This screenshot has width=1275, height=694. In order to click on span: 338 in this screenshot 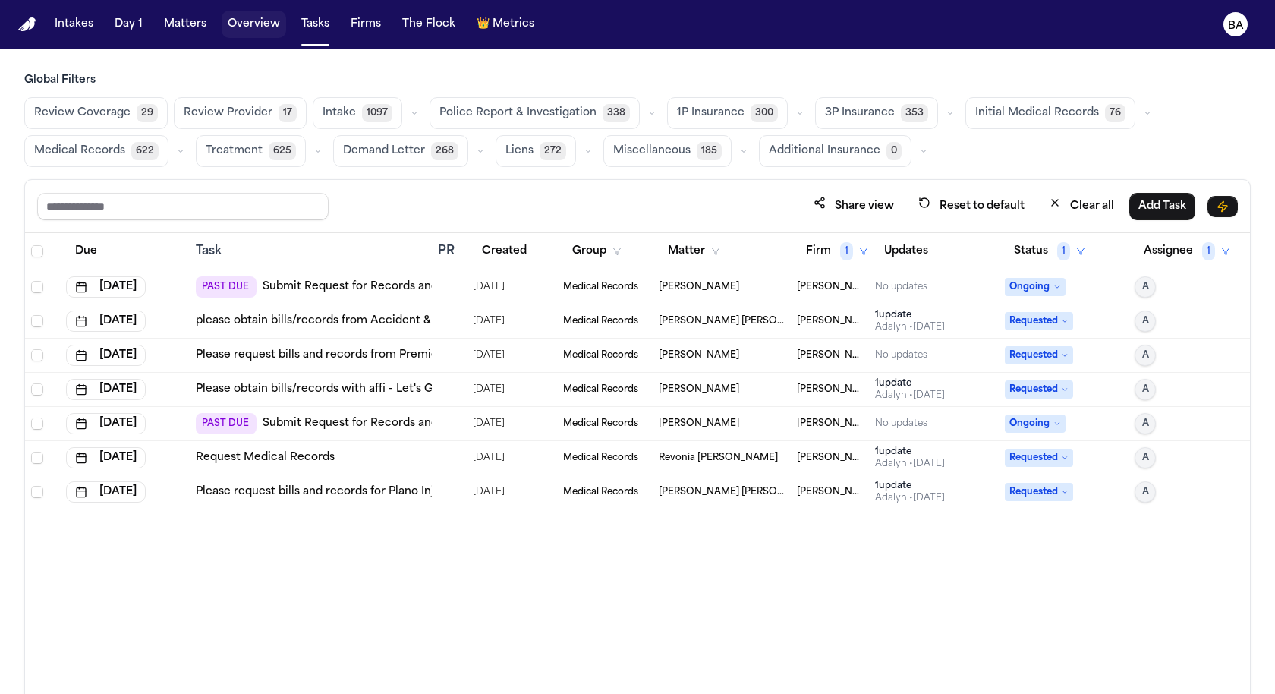, I will do `click(616, 113)`.